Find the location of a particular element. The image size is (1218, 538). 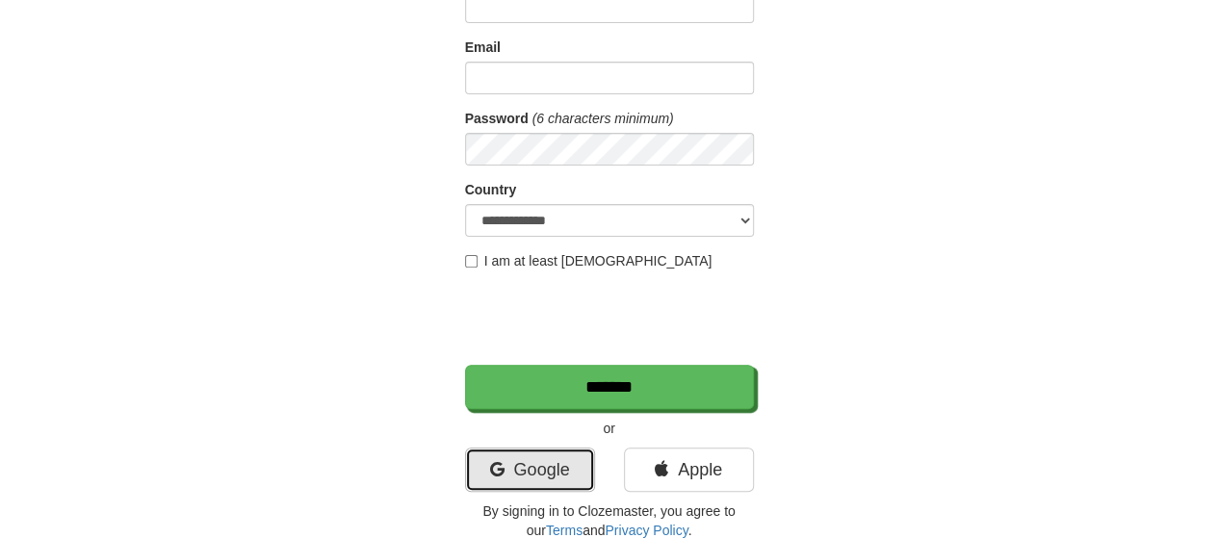

label: Email is located at coordinates (482, 47).